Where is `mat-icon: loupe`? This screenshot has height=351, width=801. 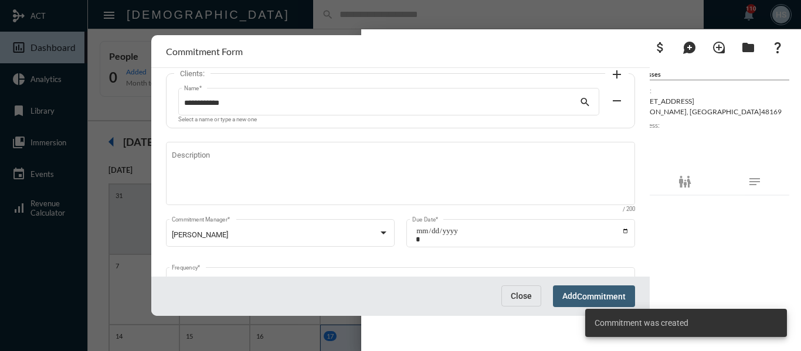
mat-icon: loupe is located at coordinates (719, 47).